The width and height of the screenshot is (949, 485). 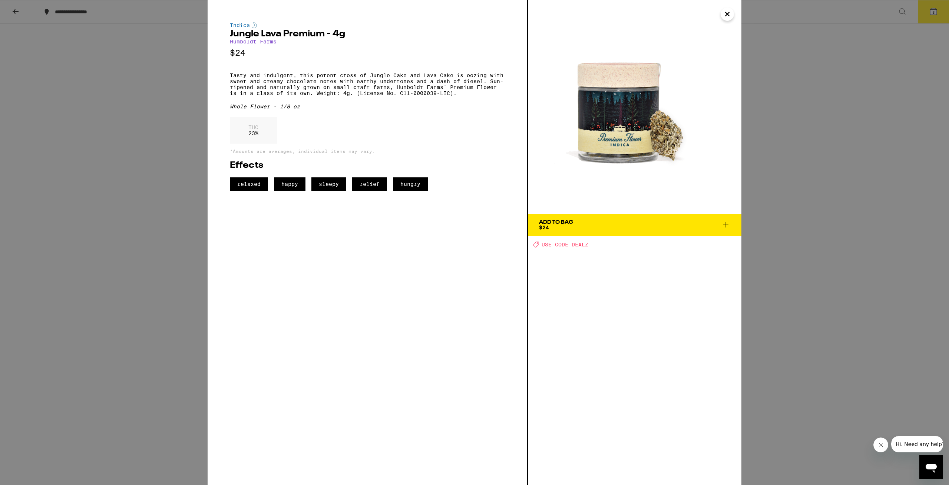 What do you see at coordinates (635, 225) in the screenshot?
I see `button: Add To Bag$24` at bounding box center [635, 225].